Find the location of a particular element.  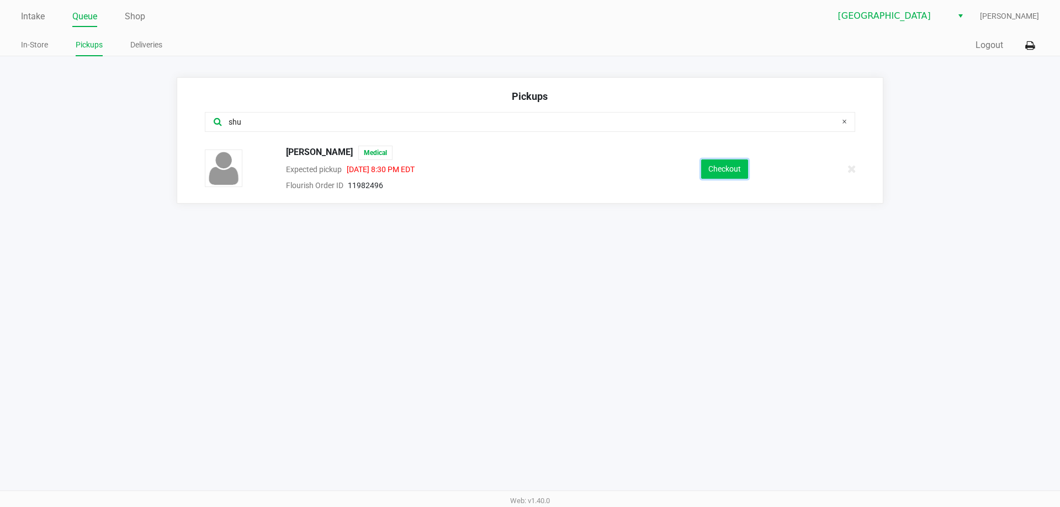

a: Queue is located at coordinates (84, 17).